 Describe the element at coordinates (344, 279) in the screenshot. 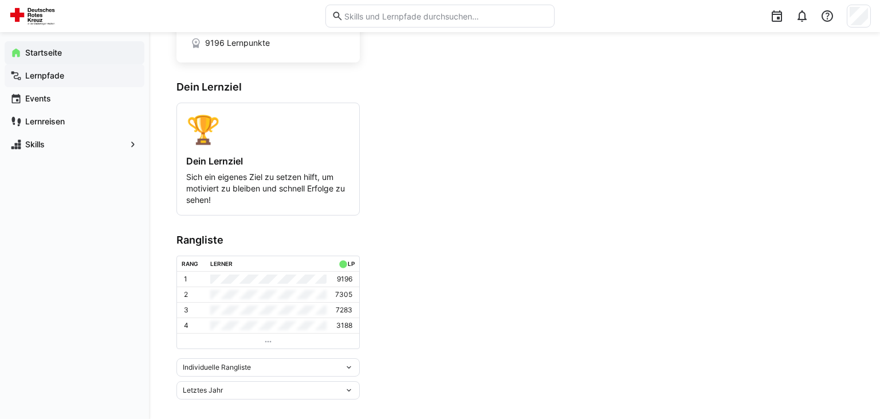

I see `p: 9196` at that location.